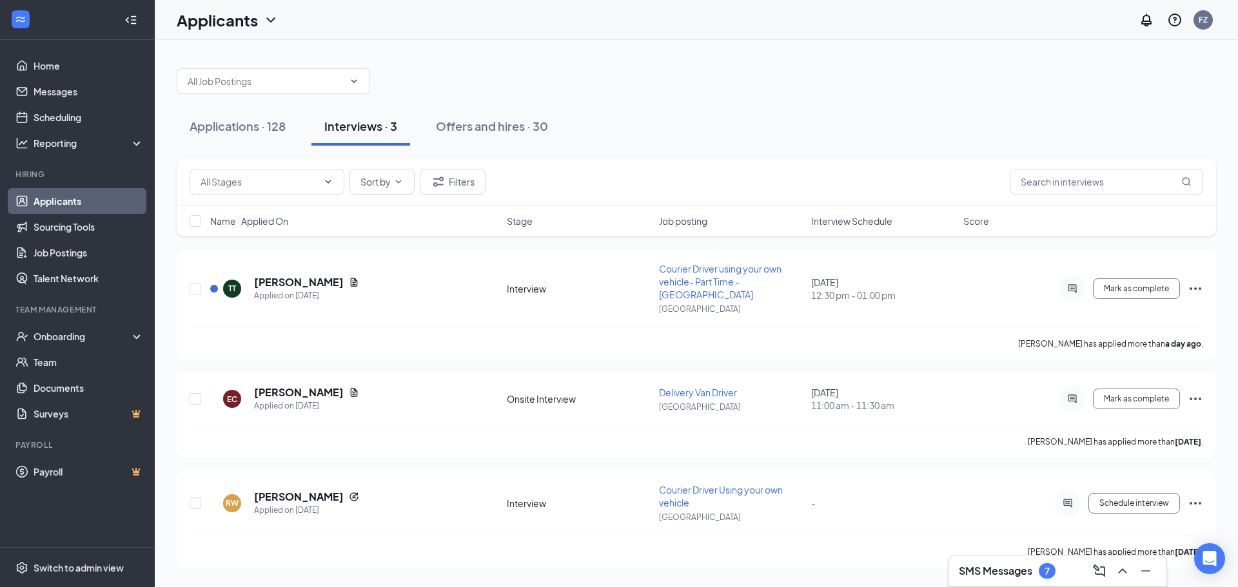 The height and width of the screenshot is (587, 1238). What do you see at coordinates (375, 182) in the screenshot?
I see `span: Sort by` at bounding box center [375, 182].